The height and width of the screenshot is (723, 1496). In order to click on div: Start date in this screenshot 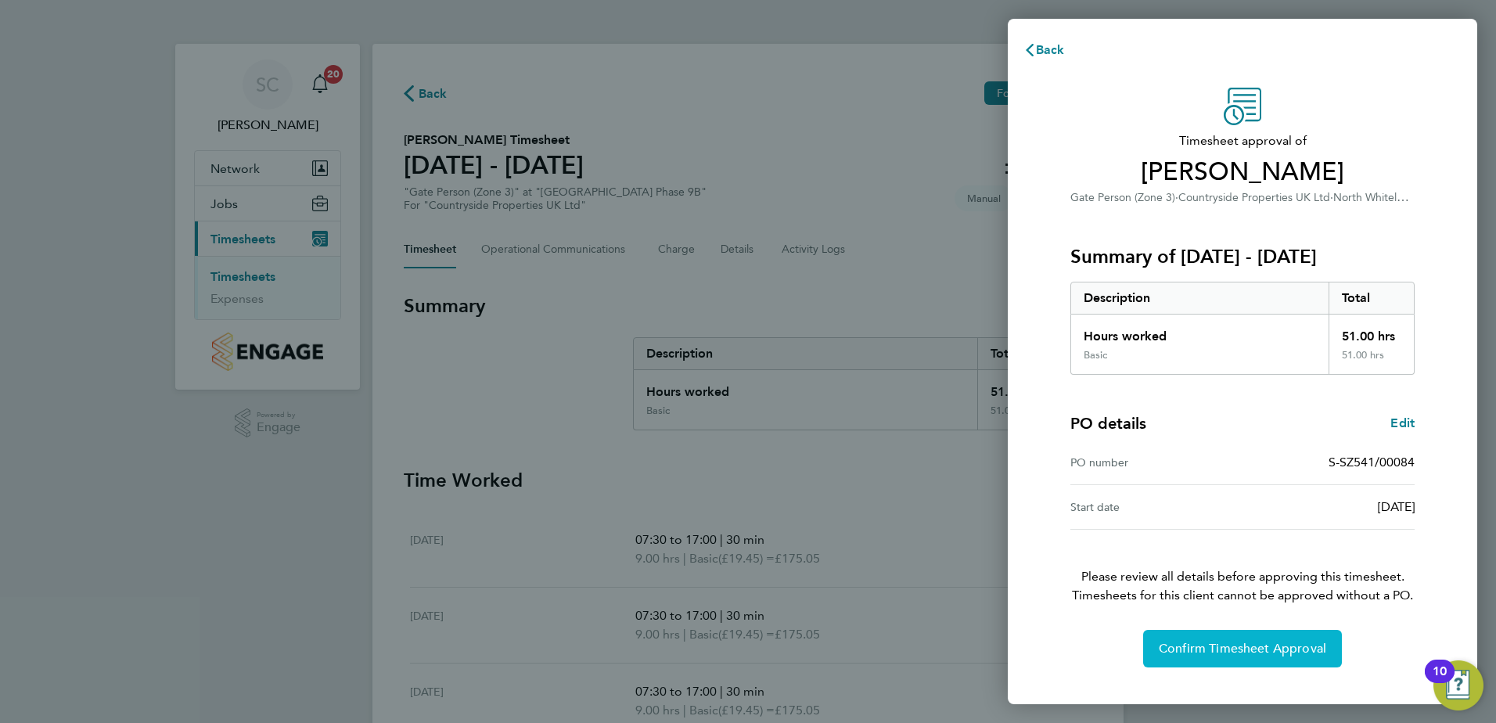, I will do `click(1156, 507)`.